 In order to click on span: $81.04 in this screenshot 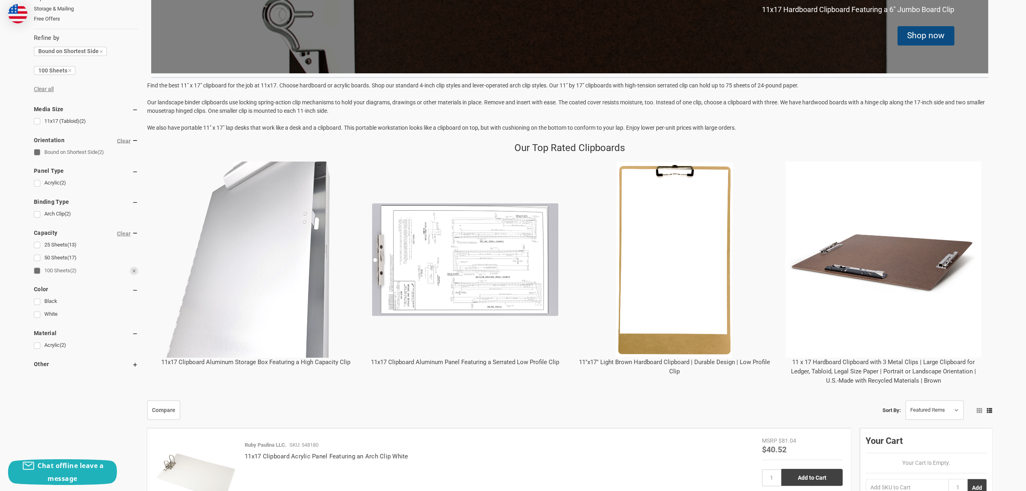, I will do `click(787, 441)`.